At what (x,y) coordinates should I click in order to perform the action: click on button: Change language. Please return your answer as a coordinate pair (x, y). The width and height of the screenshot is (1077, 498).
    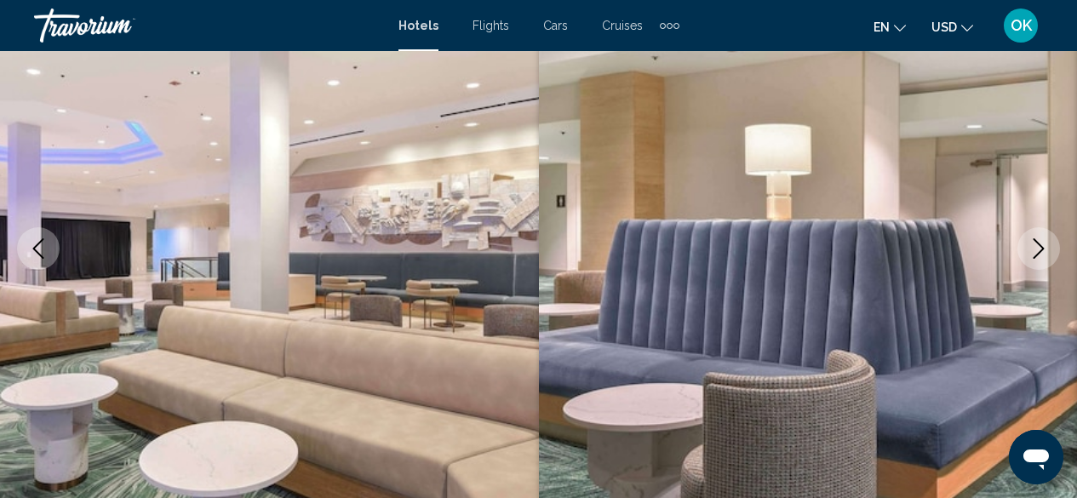
    Looking at the image, I should click on (890, 26).